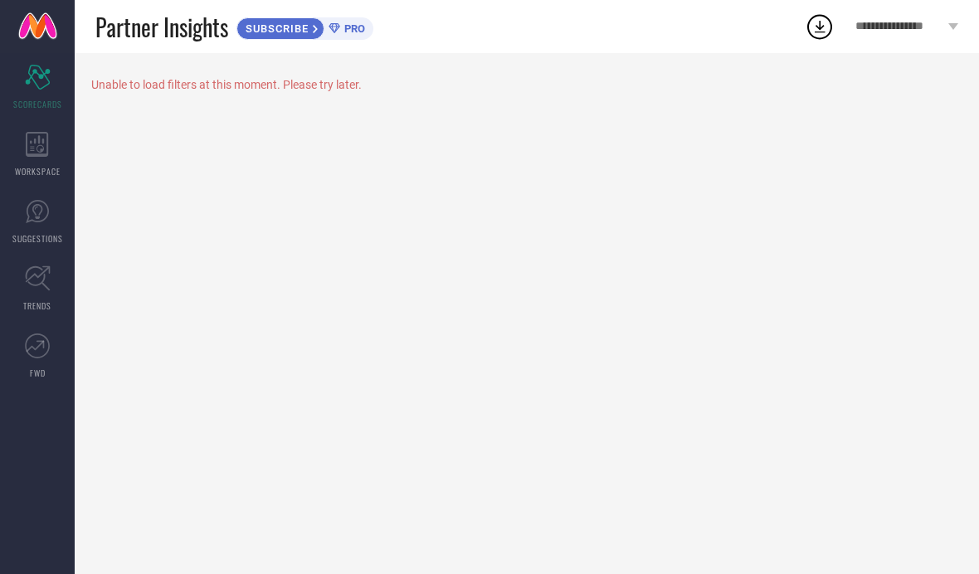 Image resolution: width=979 pixels, height=574 pixels. Describe the element at coordinates (275, 28) in the screenshot. I see `span: SUBSCRIBE` at that location.